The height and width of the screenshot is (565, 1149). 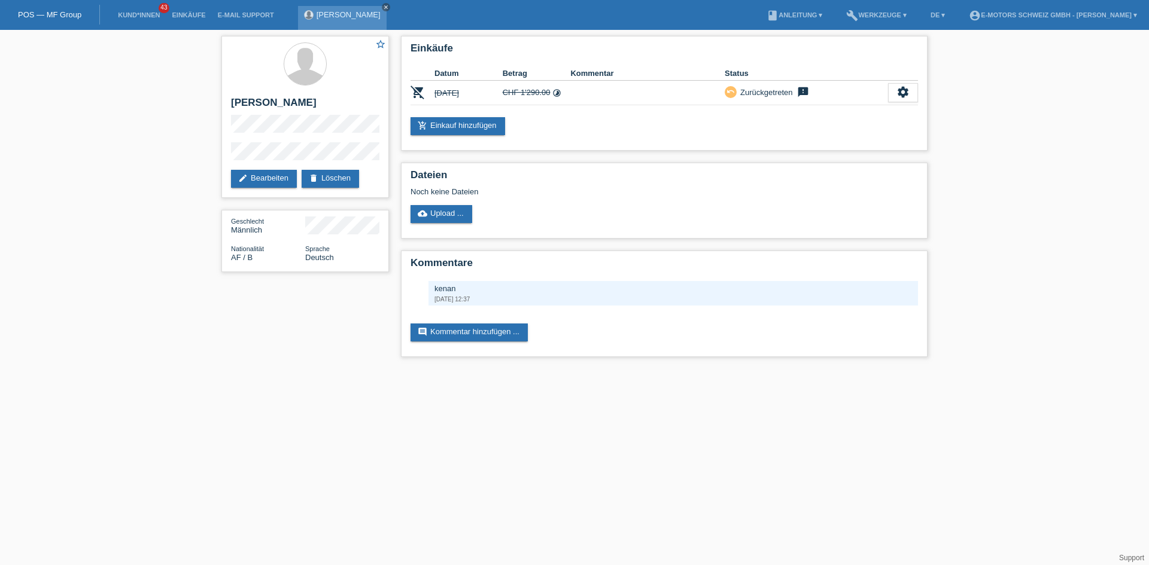 What do you see at coordinates (469, 333) in the screenshot?
I see `a: commentKommentar hinzufügen ...` at bounding box center [469, 333].